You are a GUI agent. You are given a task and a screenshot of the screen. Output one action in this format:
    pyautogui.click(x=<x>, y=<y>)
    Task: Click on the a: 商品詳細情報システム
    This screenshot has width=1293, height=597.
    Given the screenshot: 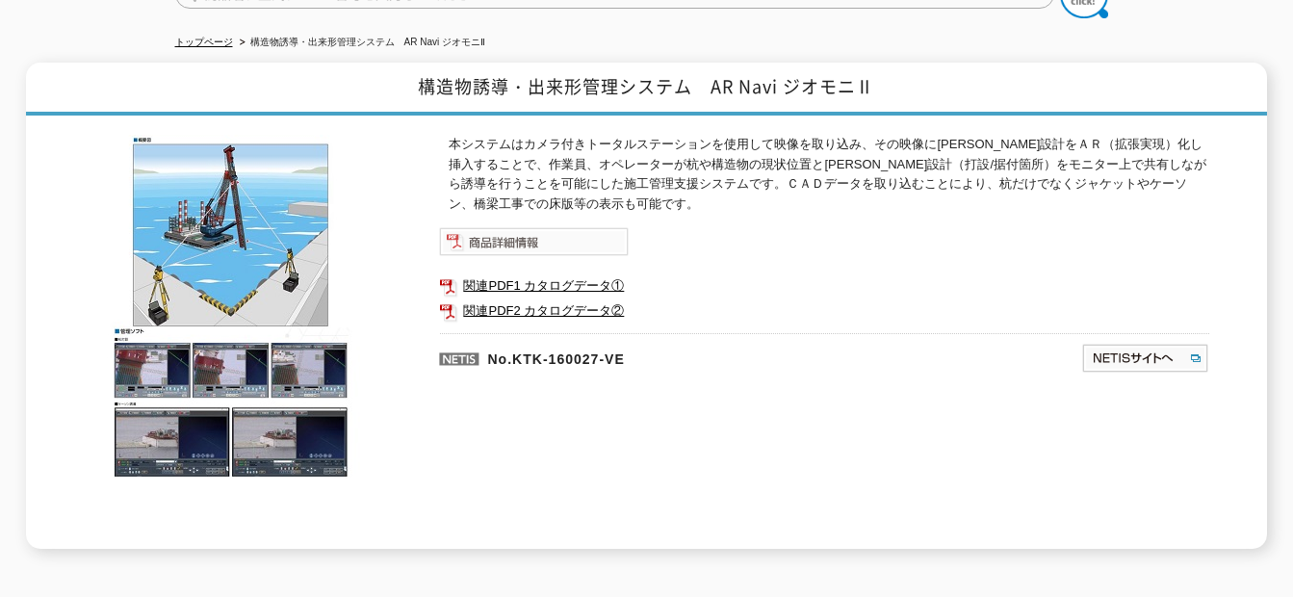 What is the action you would take?
    pyautogui.click(x=534, y=245)
    